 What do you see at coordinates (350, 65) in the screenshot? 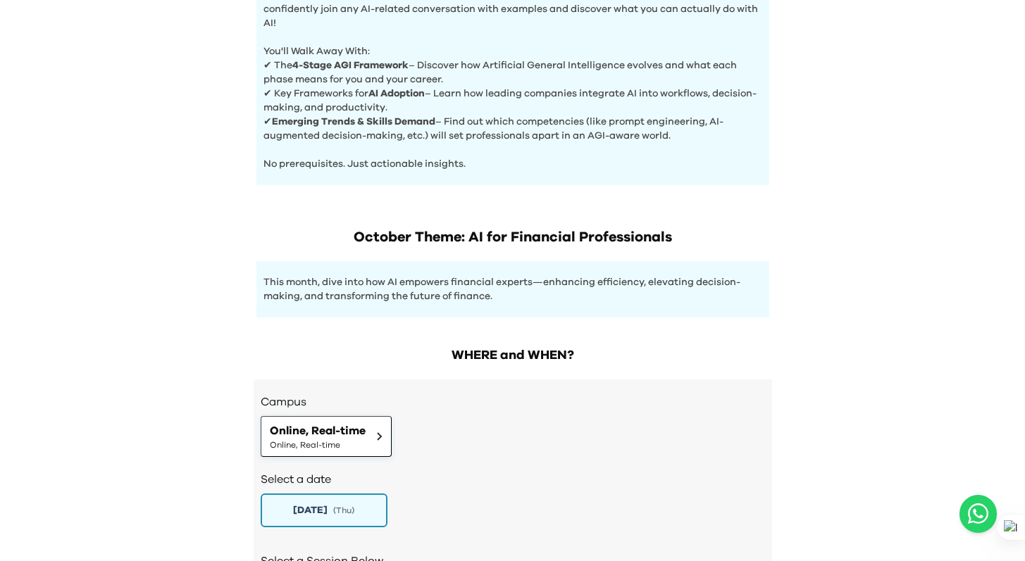
I see `b: 4-Stage AGI Framework` at bounding box center [350, 65].